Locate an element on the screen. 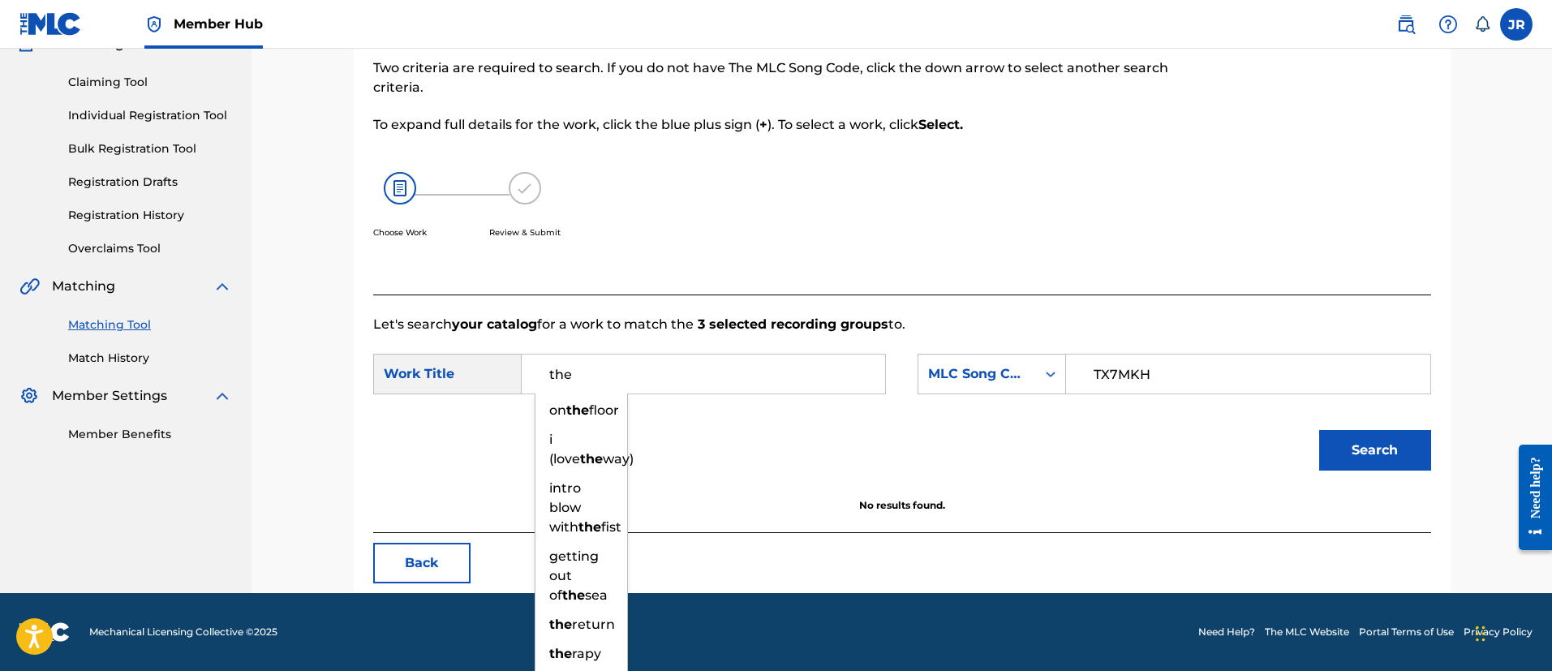 The width and height of the screenshot is (1552, 671). a: Overclaims Tool is located at coordinates (150, 248).